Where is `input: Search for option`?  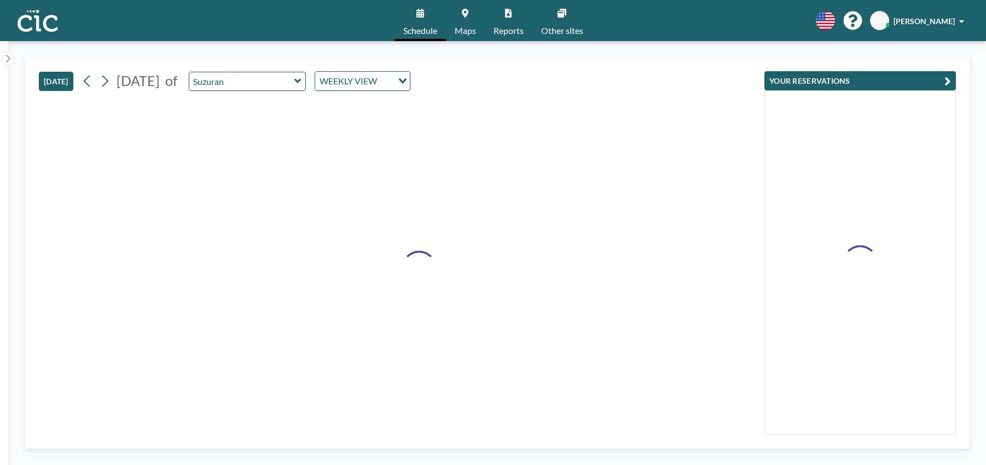 input: Search for option is located at coordinates (386, 81).